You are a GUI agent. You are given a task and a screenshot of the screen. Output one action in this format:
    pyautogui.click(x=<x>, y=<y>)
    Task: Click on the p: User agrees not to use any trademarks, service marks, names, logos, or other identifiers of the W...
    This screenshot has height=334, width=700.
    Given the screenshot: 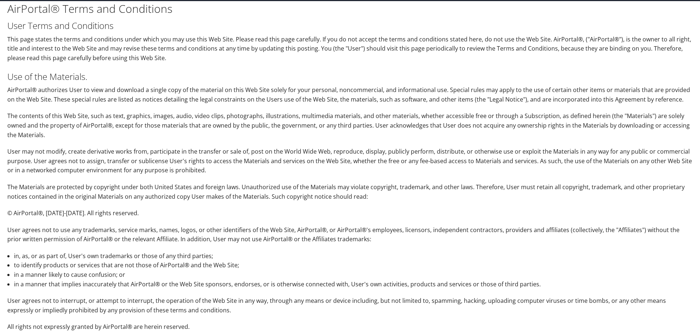 What is the action you would take?
    pyautogui.click(x=350, y=234)
    